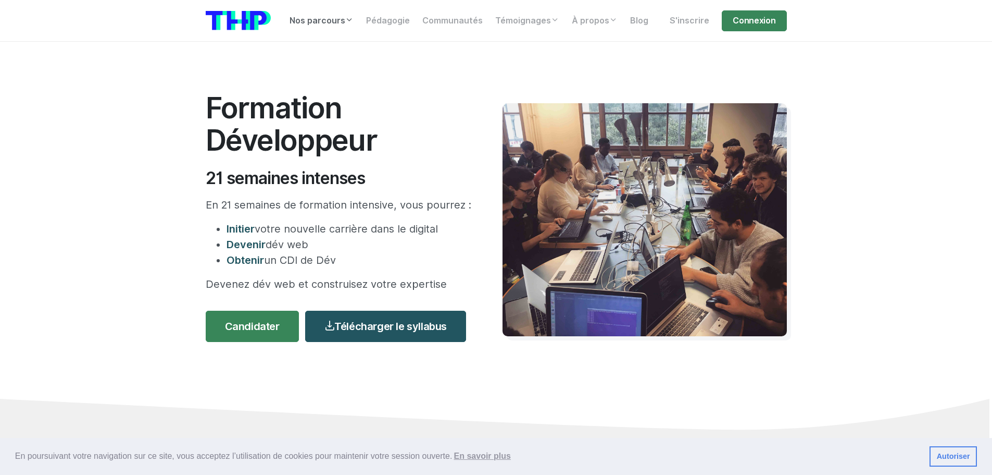  I want to click on h2: 21 semaines intenses, so click(339, 178).